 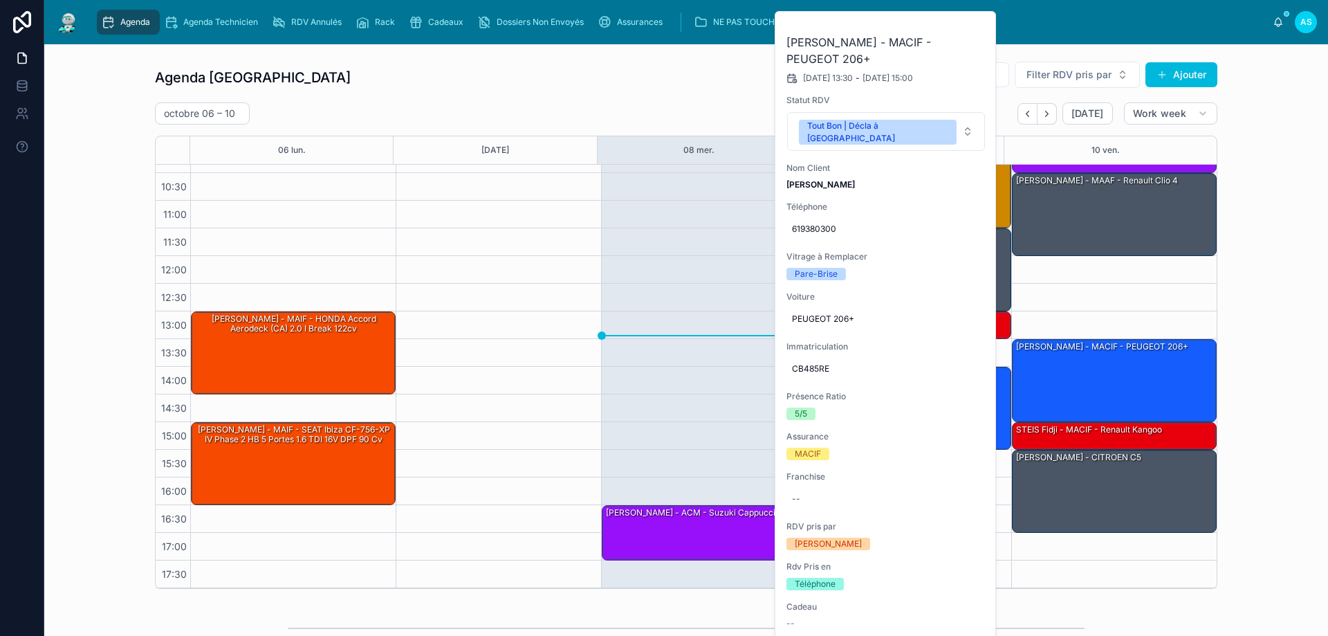 What do you see at coordinates (128, 22) in the screenshot?
I see `a: Agenda` at bounding box center [128, 22].